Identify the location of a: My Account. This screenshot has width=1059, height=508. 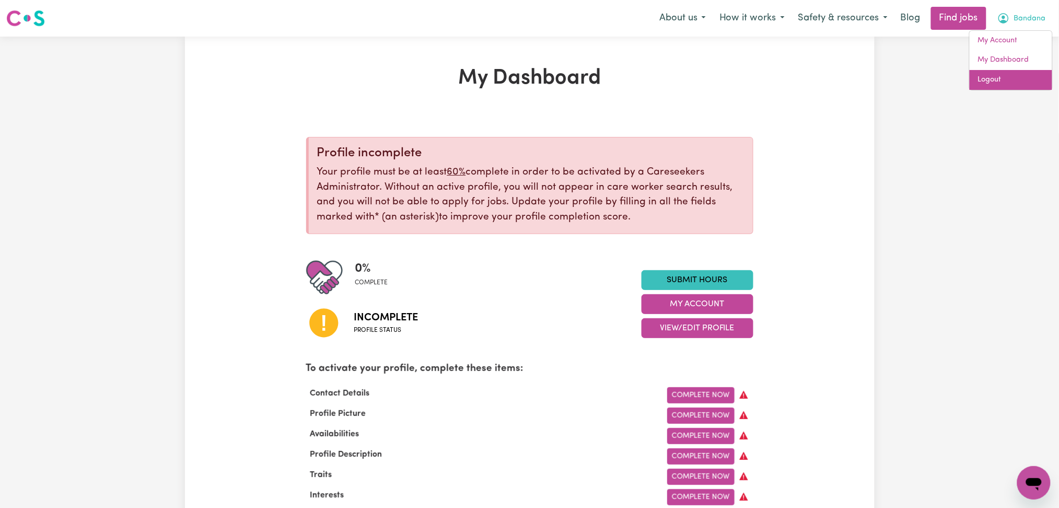
(1011, 41).